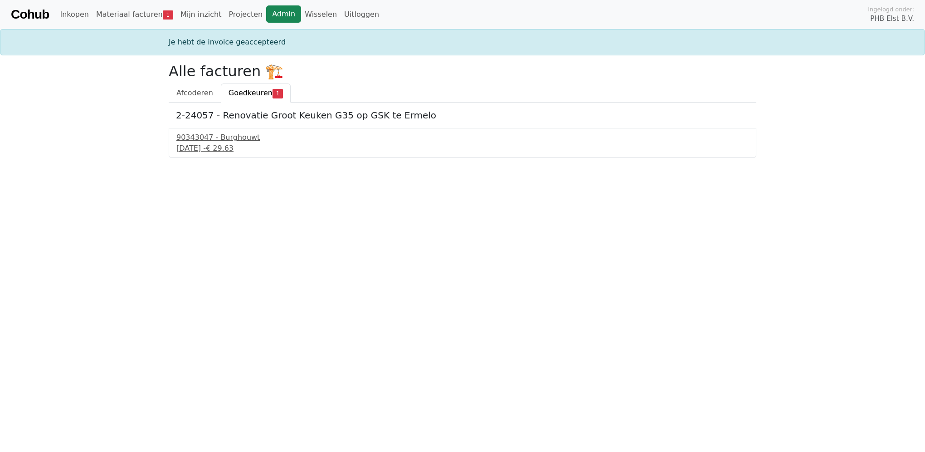 Image resolution: width=925 pixels, height=452 pixels. What do you see at coordinates (30, 15) in the screenshot?
I see `a: Cohub` at bounding box center [30, 15].